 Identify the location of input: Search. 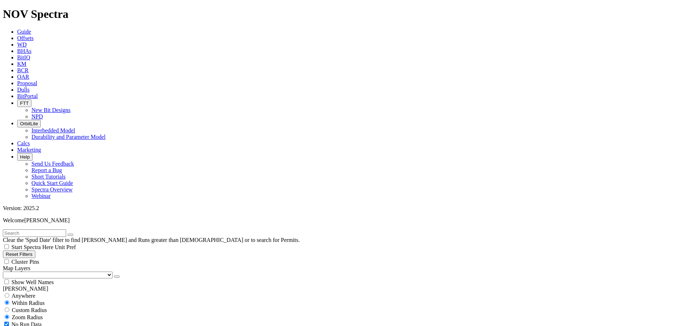
(34, 233).